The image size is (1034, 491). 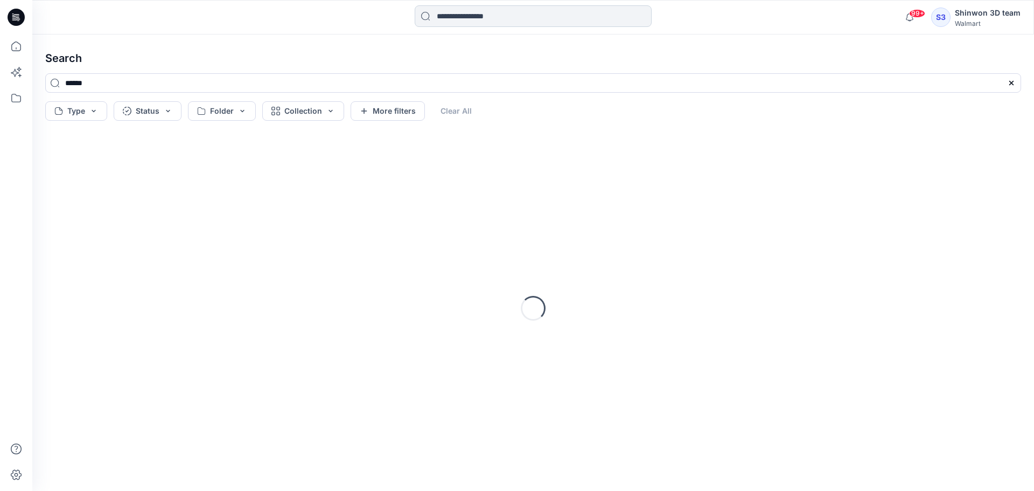 I want to click on h4: Search, so click(x=533, y=58).